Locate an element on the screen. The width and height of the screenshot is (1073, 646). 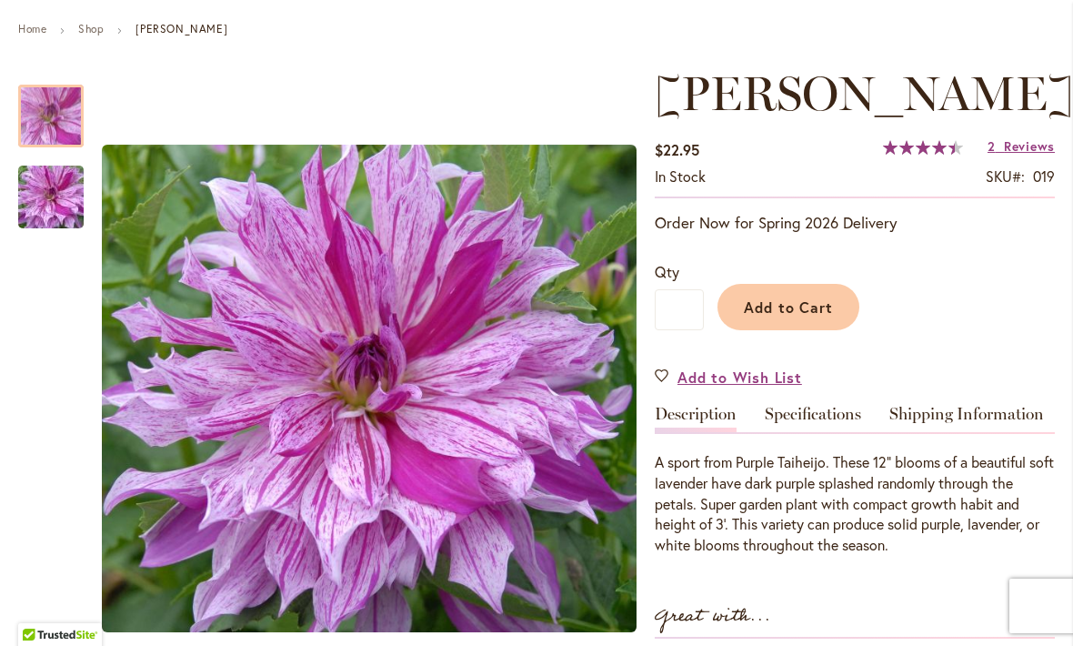
span: 2 is located at coordinates (991, 145).